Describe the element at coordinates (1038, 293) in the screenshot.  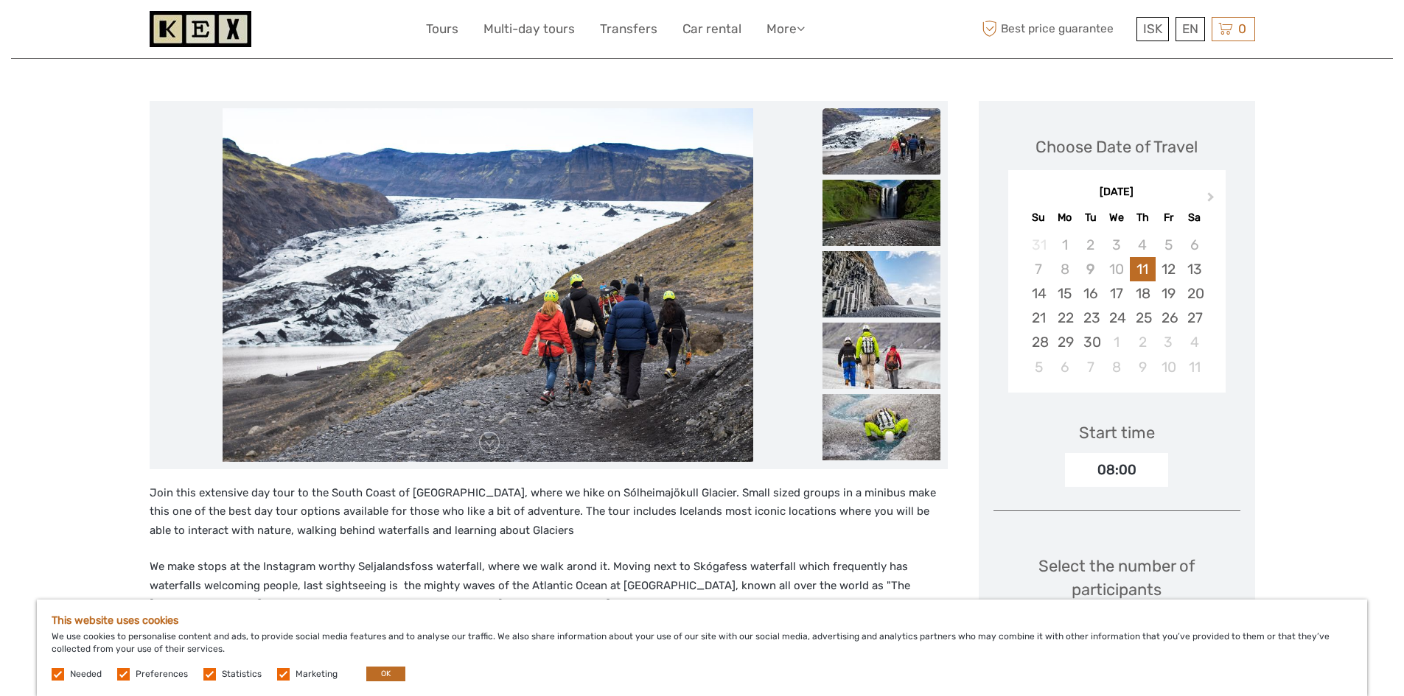
I see `div: Choose Sunday, September 14th, 2025` at that location.